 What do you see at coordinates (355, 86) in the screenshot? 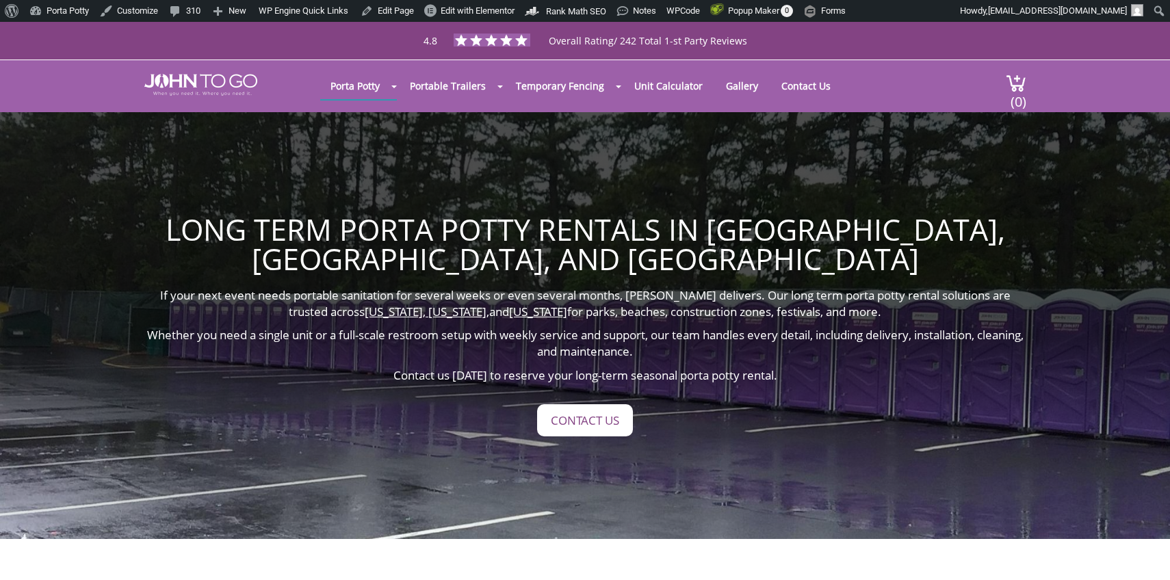
I see `a: Porta Potty` at bounding box center [355, 86].